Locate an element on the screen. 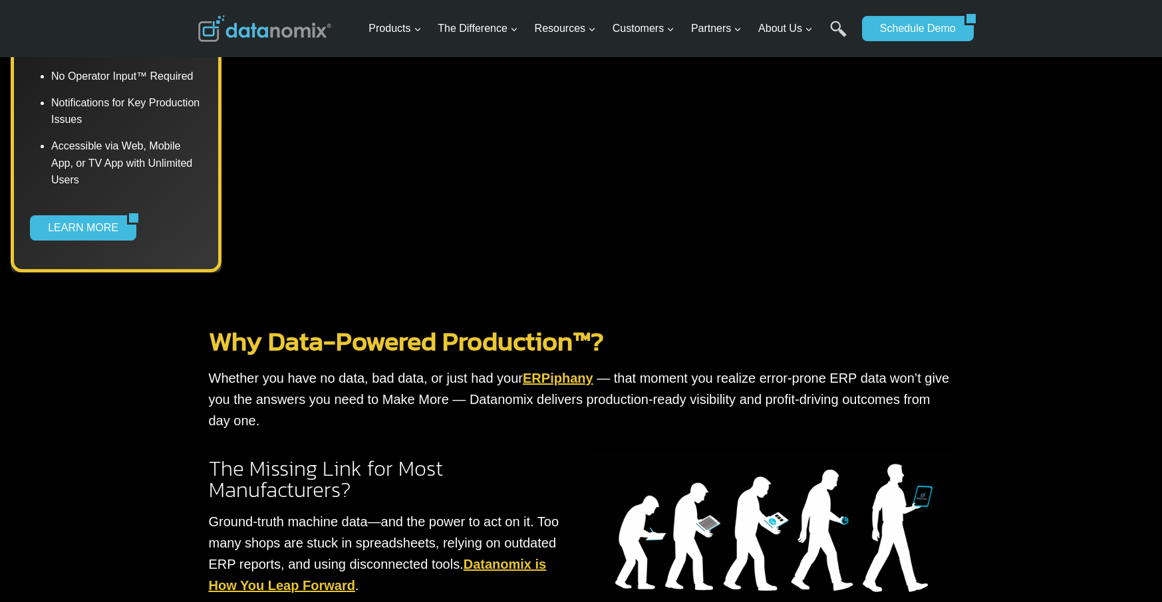  li: Notifications for Key Production Issues is located at coordinates (126, 111).